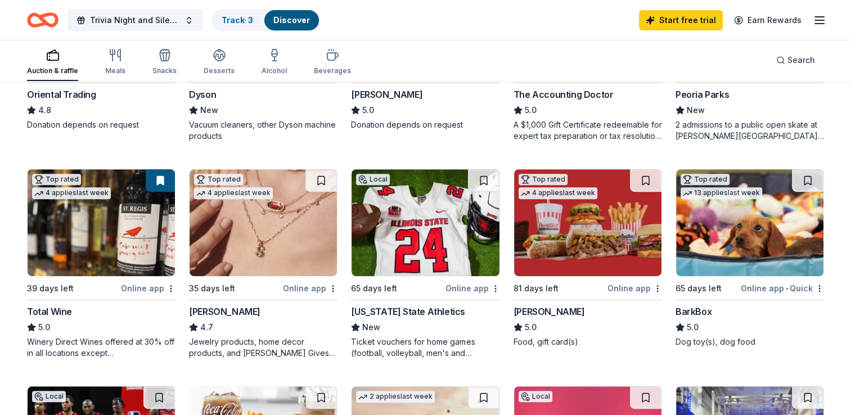  What do you see at coordinates (588, 223) in the screenshot?
I see `img: Image for Portillo's` at bounding box center [588, 223].